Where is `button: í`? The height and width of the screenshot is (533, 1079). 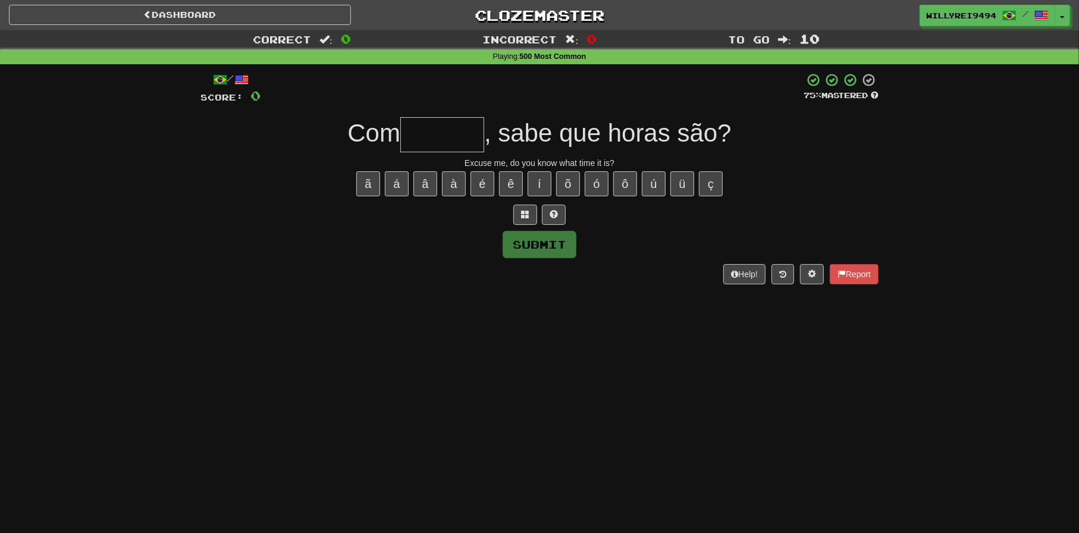 button: í is located at coordinates (539, 184).